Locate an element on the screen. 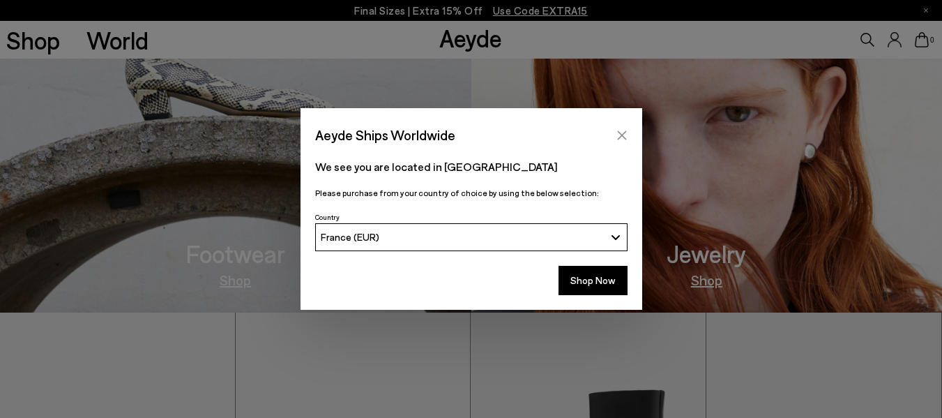  span: France (EUR) is located at coordinates (350, 236).